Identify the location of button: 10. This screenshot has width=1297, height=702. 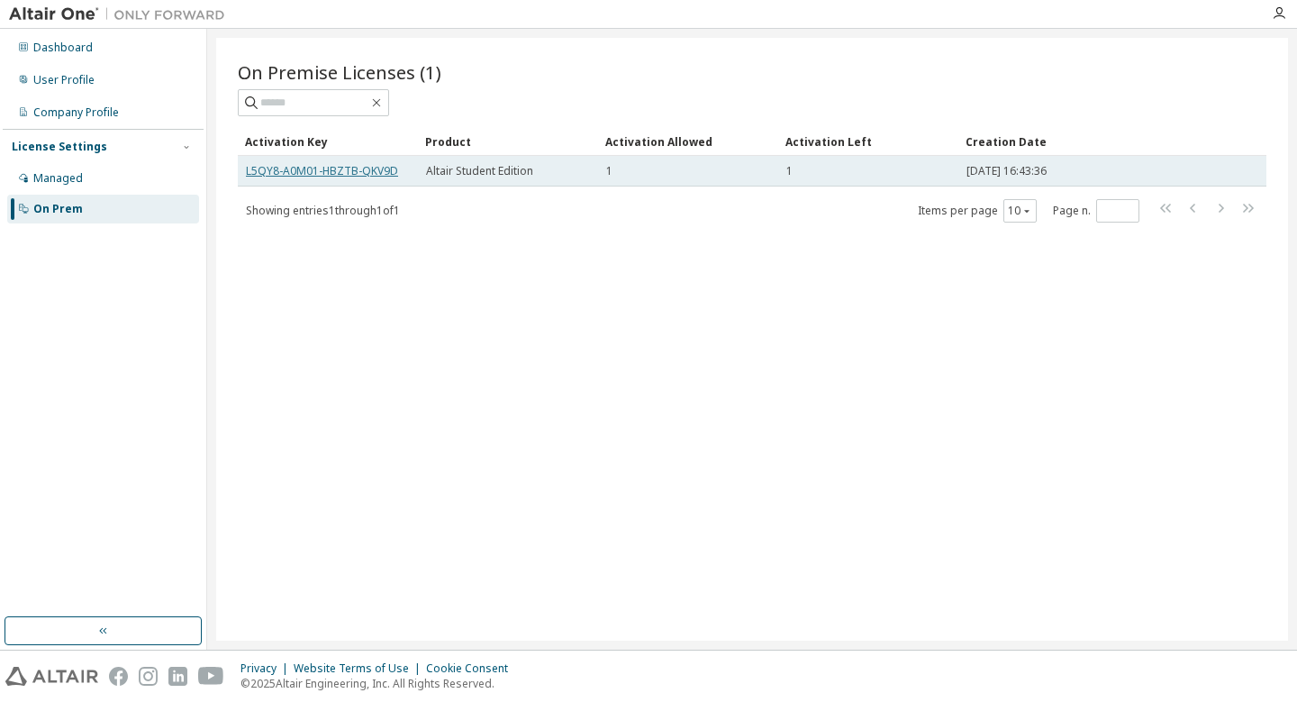
(1020, 211).